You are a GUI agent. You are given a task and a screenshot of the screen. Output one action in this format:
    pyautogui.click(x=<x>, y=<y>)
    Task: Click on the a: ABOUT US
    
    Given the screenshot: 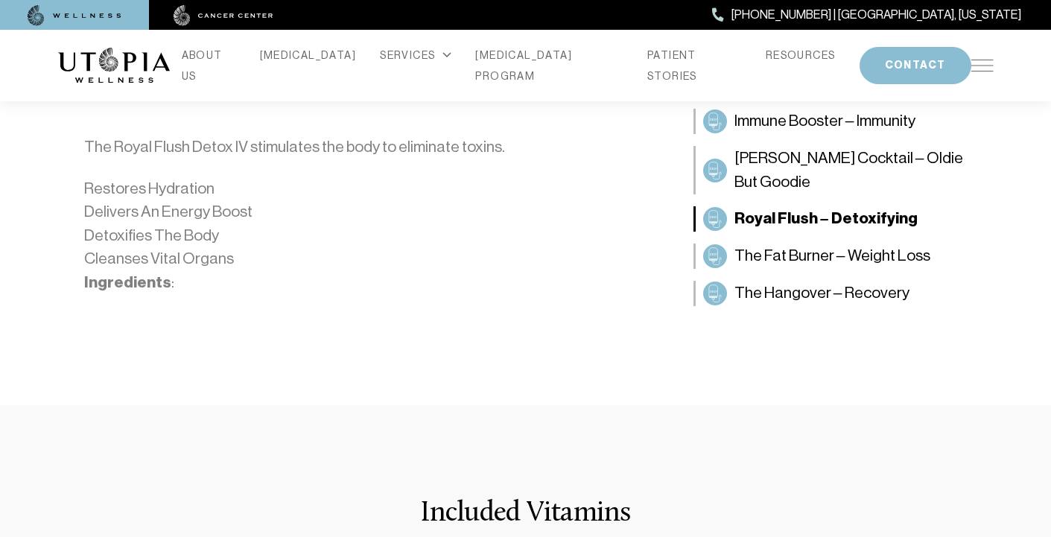 What is the action you would take?
    pyautogui.click(x=209, y=66)
    